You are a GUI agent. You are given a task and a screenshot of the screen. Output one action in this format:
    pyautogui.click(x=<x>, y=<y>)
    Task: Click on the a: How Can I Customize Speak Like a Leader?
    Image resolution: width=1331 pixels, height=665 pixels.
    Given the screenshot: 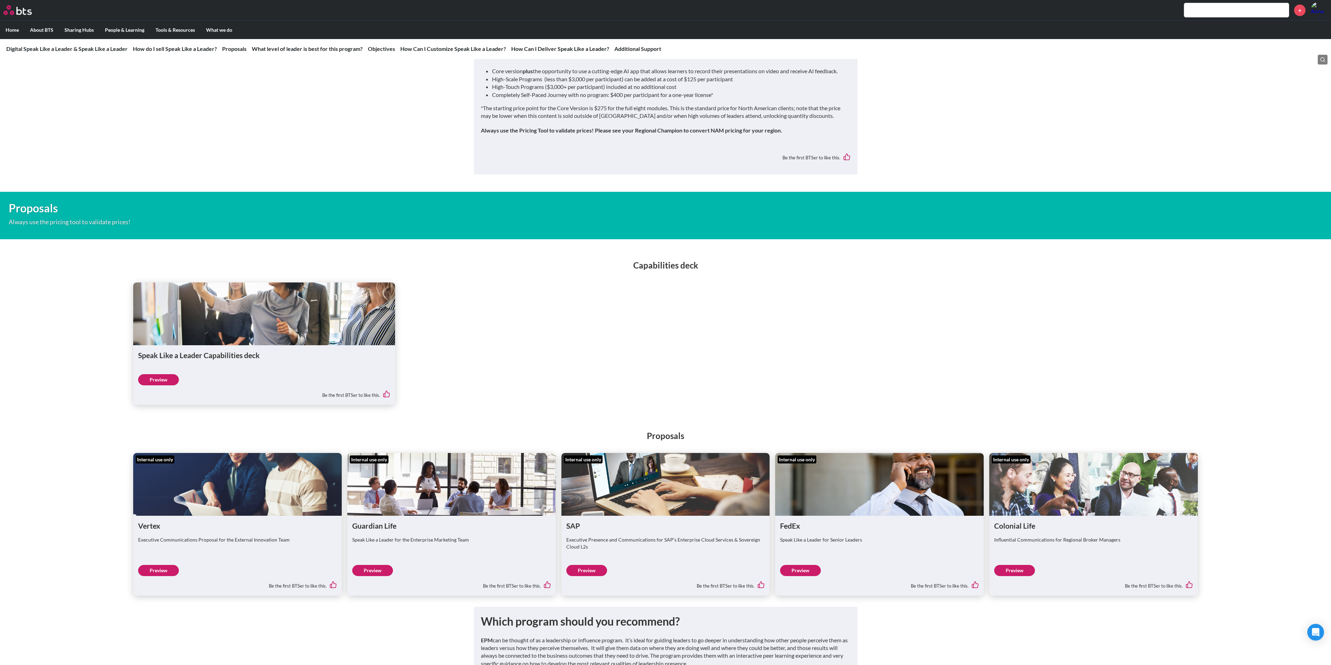 What is the action you would take?
    pyautogui.click(x=453, y=48)
    